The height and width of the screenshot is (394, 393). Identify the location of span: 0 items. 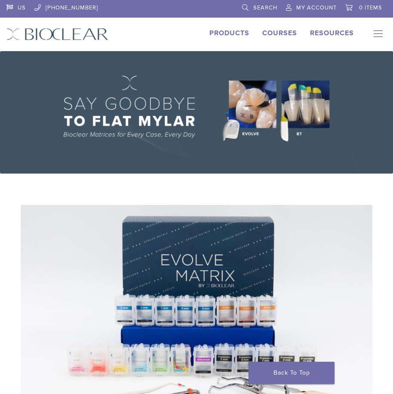
(371, 8).